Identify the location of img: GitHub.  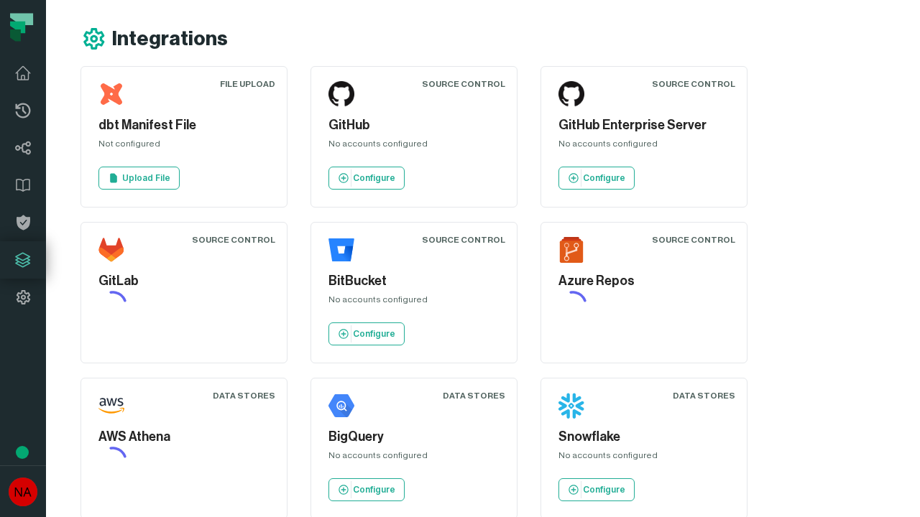
(341, 94).